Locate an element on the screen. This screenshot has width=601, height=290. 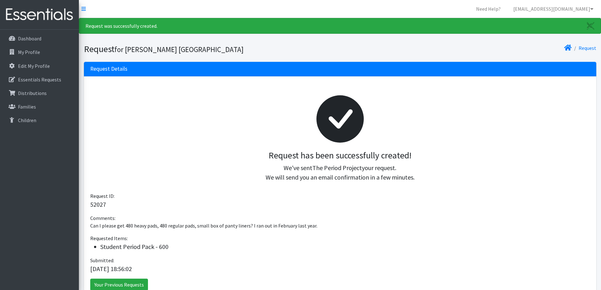
span: The Period Project is located at coordinates (337, 168).